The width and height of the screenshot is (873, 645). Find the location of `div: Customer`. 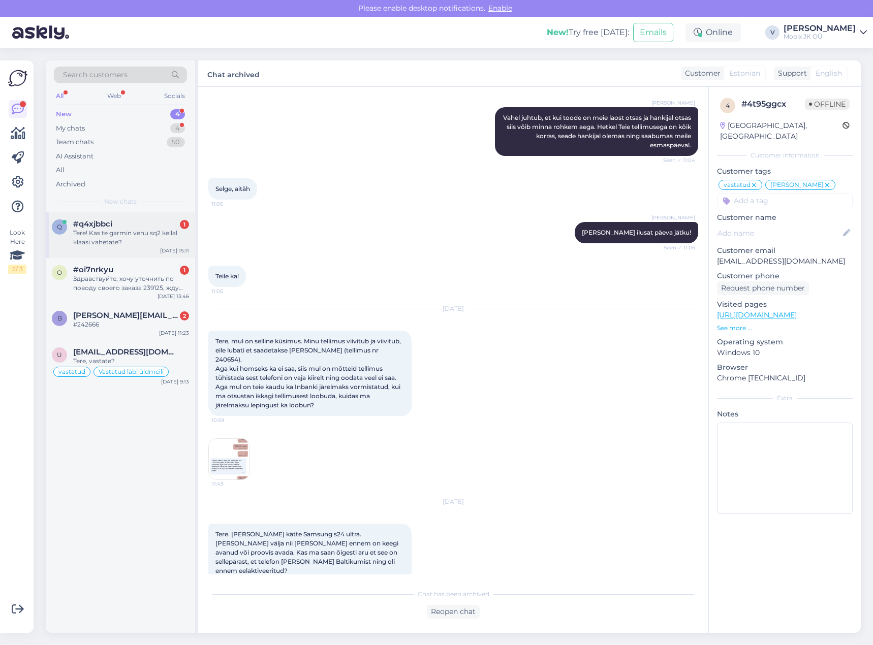

div: Customer is located at coordinates (701, 73).